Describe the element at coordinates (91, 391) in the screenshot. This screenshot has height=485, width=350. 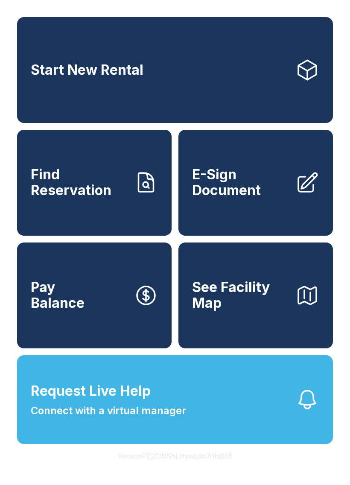
I see `span: Request Live Help` at that location.